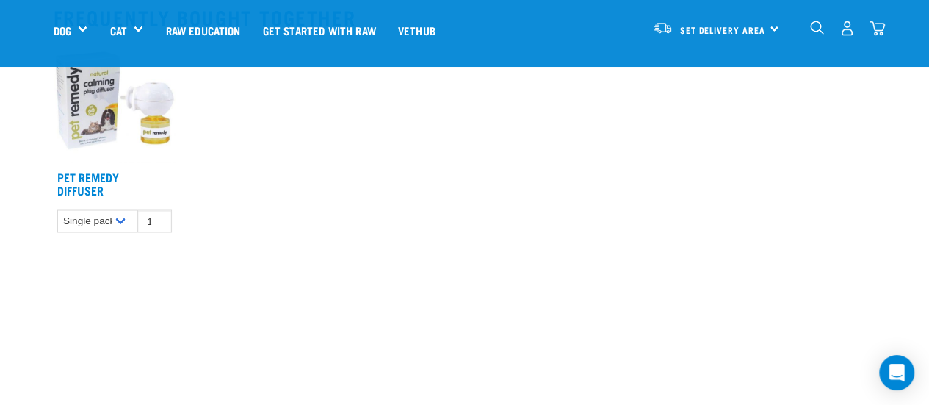 This screenshot has height=405, width=929. I want to click on img: Pet Remedy, so click(115, 101).